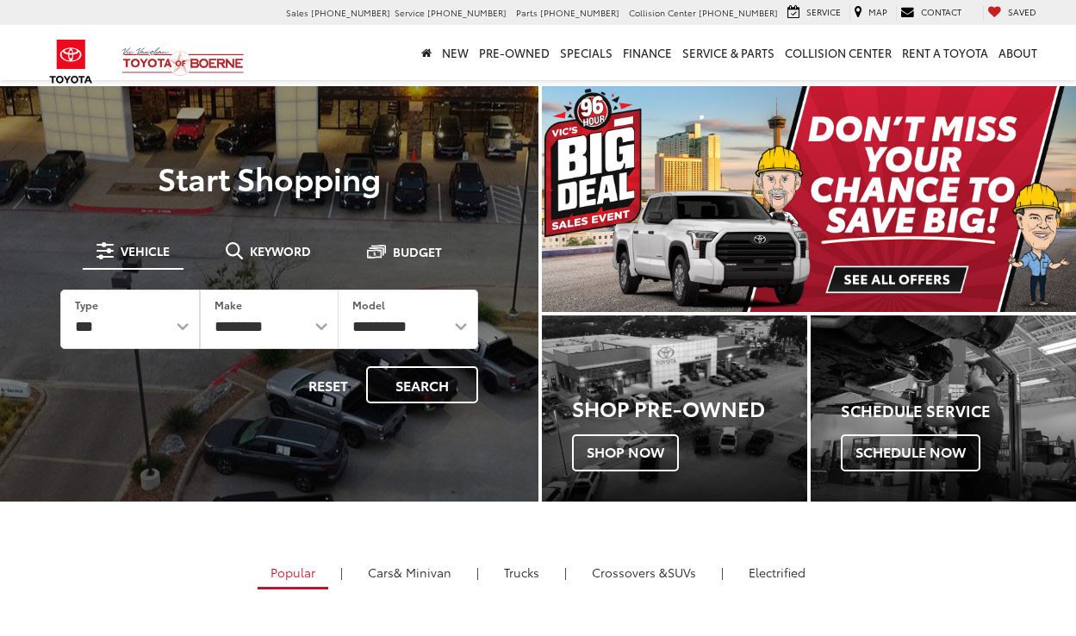  Describe the element at coordinates (689, 408) in the screenshot. I see `h3: Shop Pre-Owned` at that location.